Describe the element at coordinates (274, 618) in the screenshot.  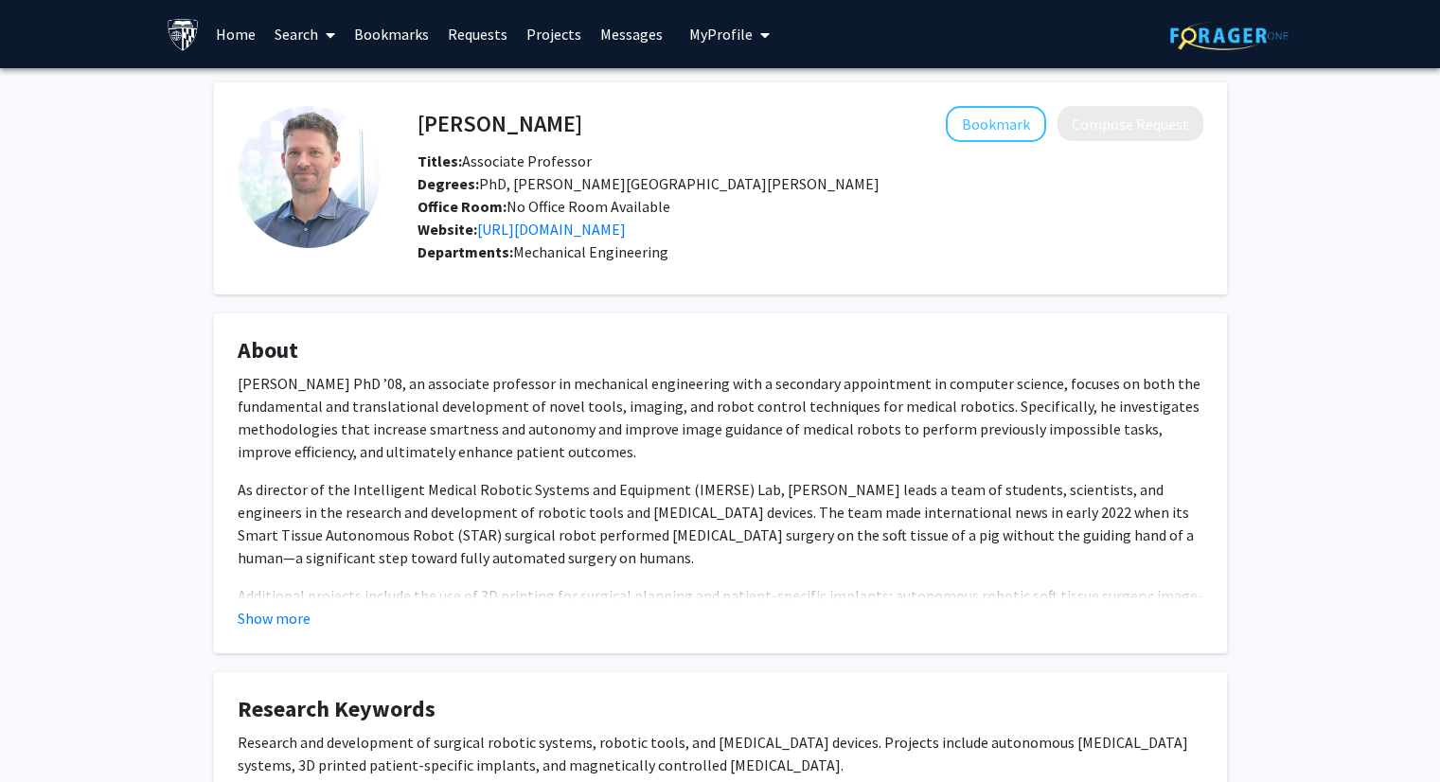
I see `button: Show more` at that location.